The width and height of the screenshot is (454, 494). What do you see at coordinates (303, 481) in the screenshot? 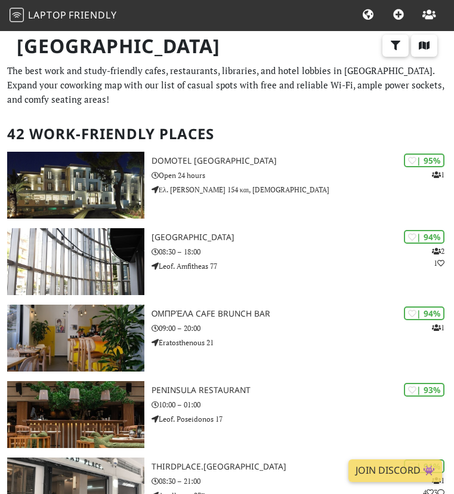
I see `p: 08:30 – 21:00` at bounding box center [303, 481].